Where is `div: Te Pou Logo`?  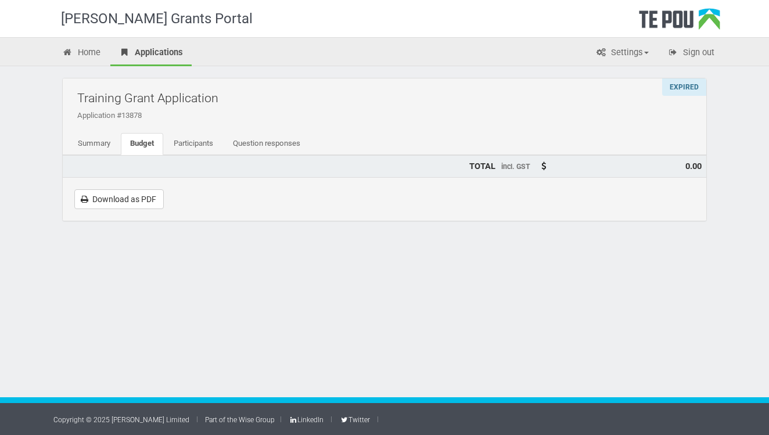
div: Te Pou Logo is located at coordinates (679, 23).